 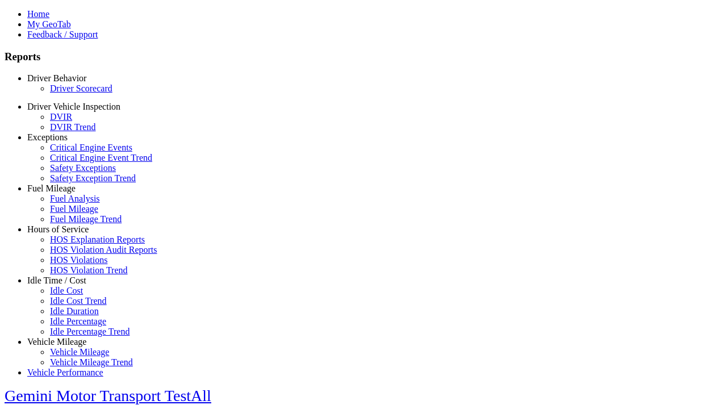 What do you see at coordinates (97, 239) in the screenshot?
I see `a: HOS Explanation Reports` at bounding box center [97, 239].